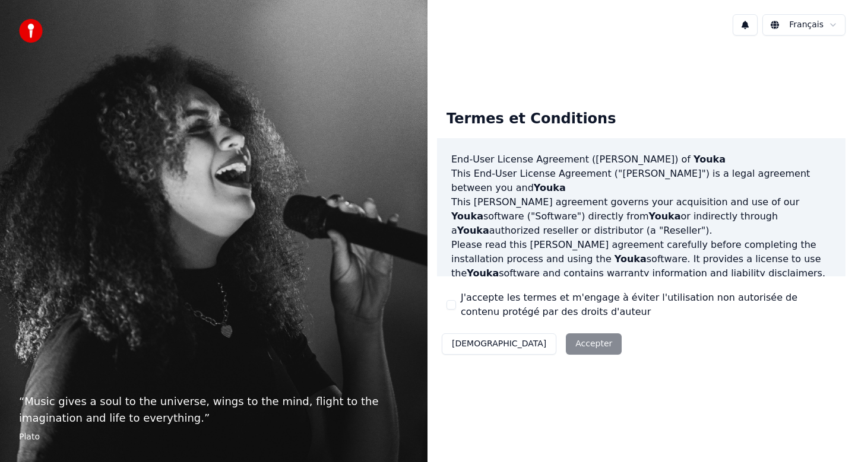 Image resolution: width=855 pixels, height=462 pixels. I want to click on p: “ Music gives a soul to the universe, wings to the mind, flight to the imagination and life to ev..., so click(214, 410).